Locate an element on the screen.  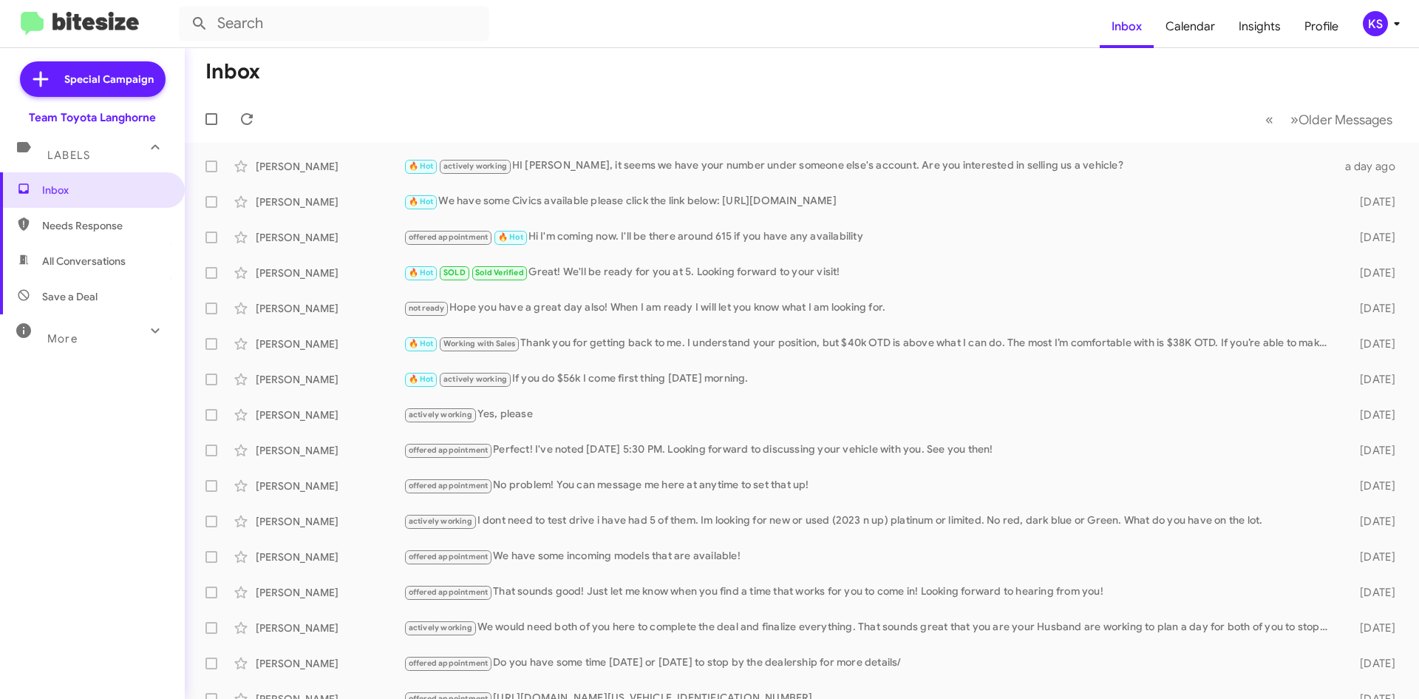
div: Hope you have a great day also! When I am ready I will let you know what I am looking for. is located at coordinates (870, 308).